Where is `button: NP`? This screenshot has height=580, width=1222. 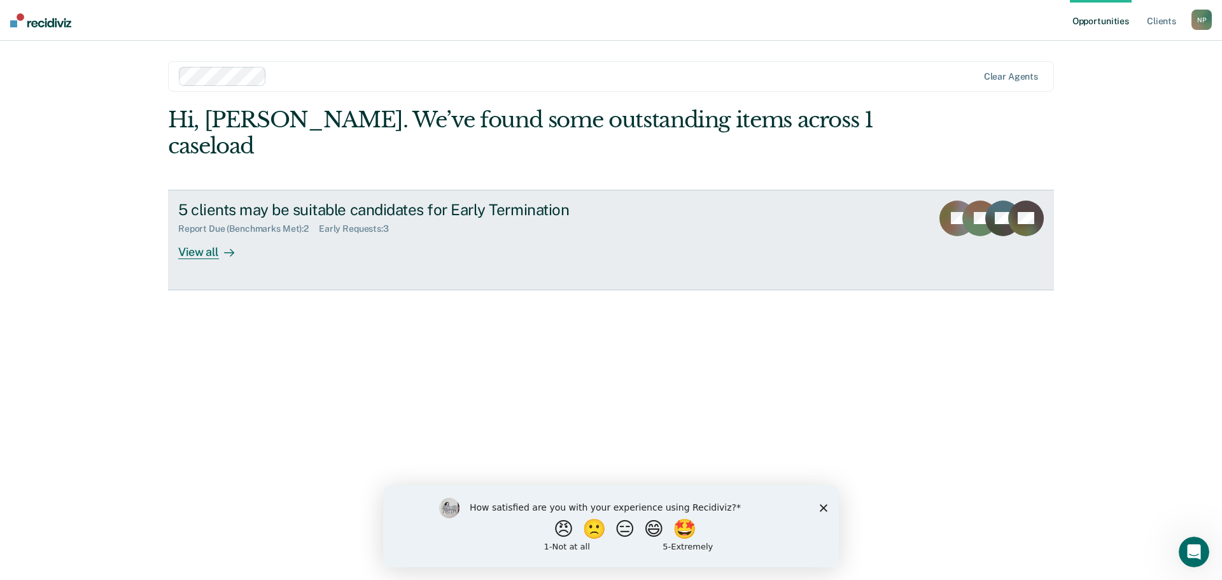 button: NP is located at coordinates (1202, 20).